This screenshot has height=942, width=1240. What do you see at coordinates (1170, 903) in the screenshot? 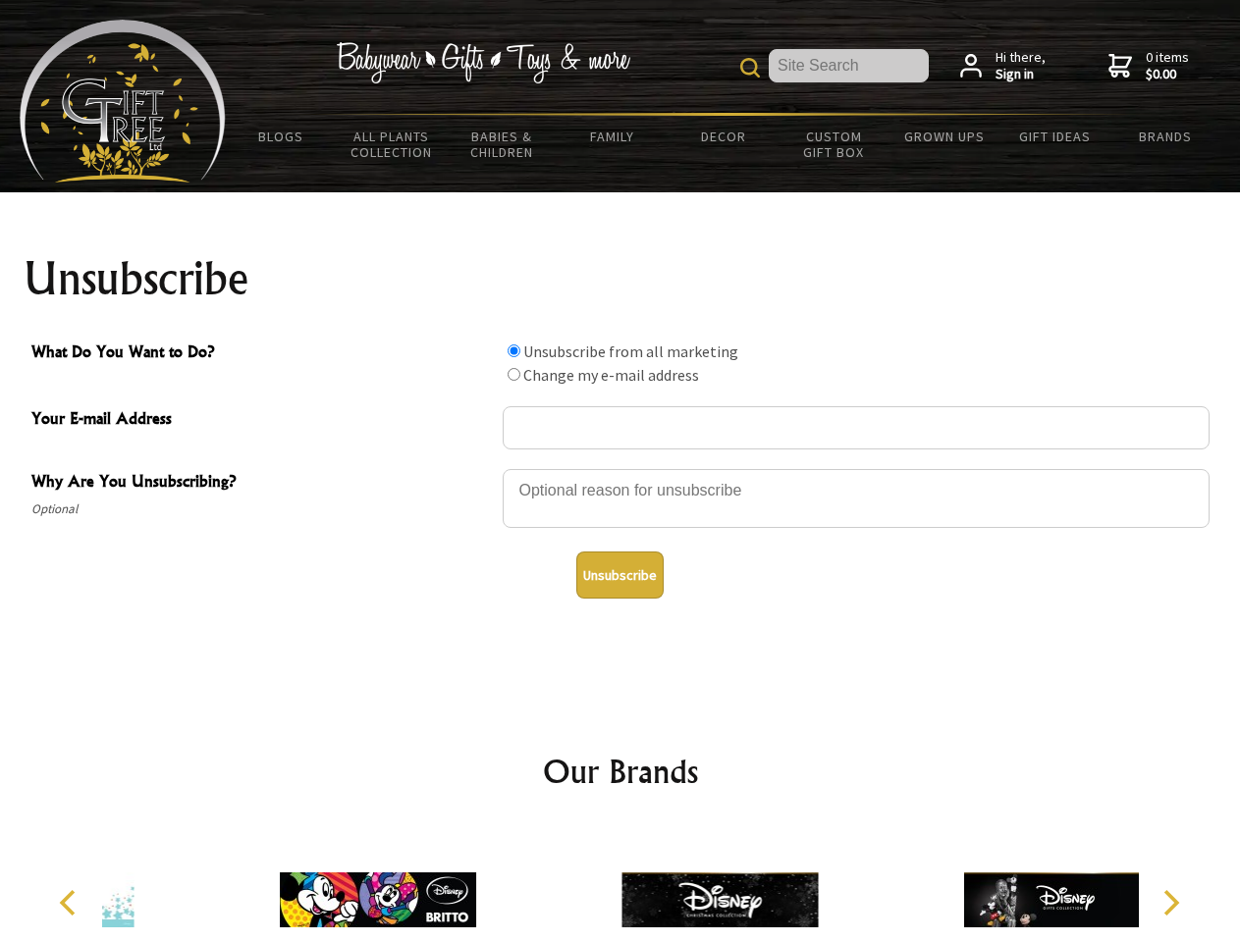
I see `button: Next` at bounding box center [1170, 903].